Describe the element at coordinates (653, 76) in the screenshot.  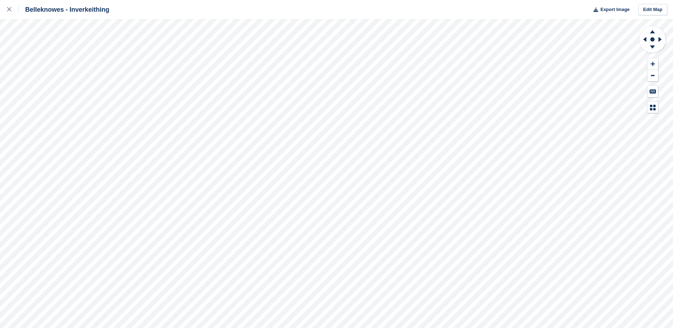
I see `button: Zoom Out` at that location.